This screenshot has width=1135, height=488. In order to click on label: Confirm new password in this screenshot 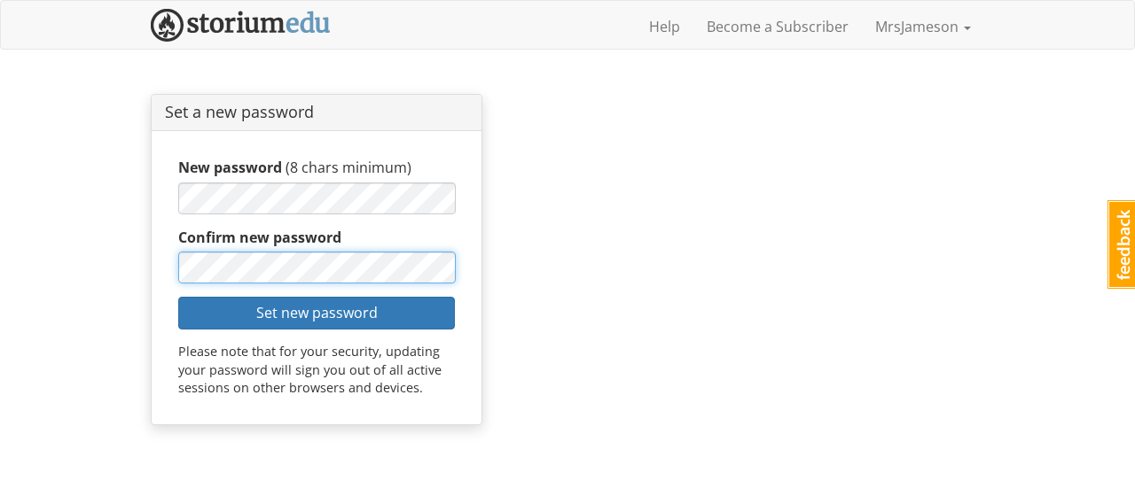, I will do `click(260, 238)`.